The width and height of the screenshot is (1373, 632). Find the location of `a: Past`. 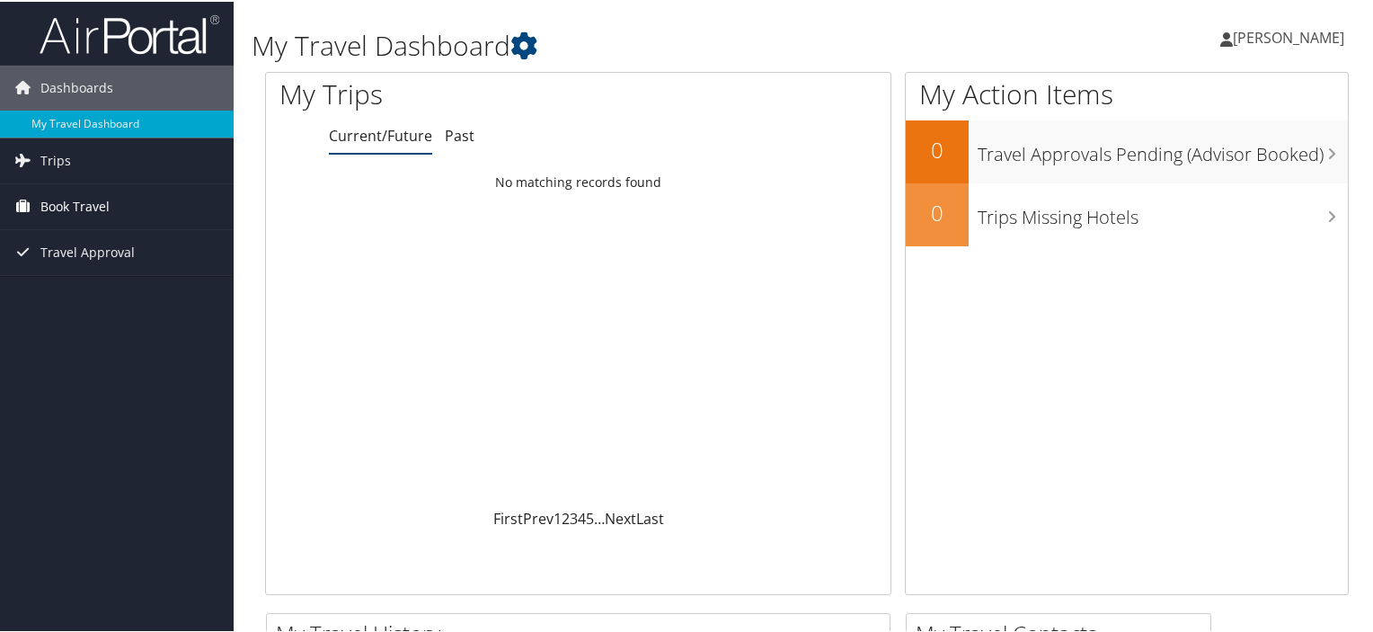

a: Past is located at coordinates (459, 134).